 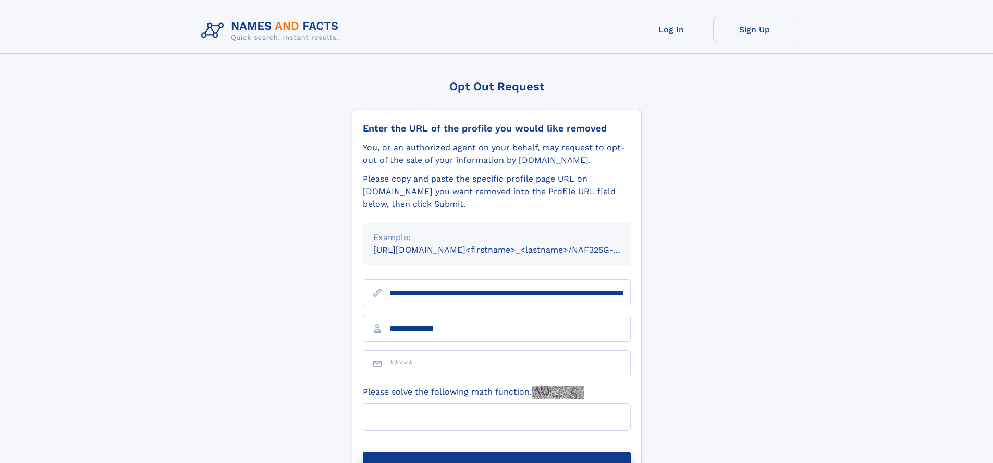 What do you see at coordinates (497, 237) in the screenshot?
I see `div: Example:` at bounding box center [497, 237].